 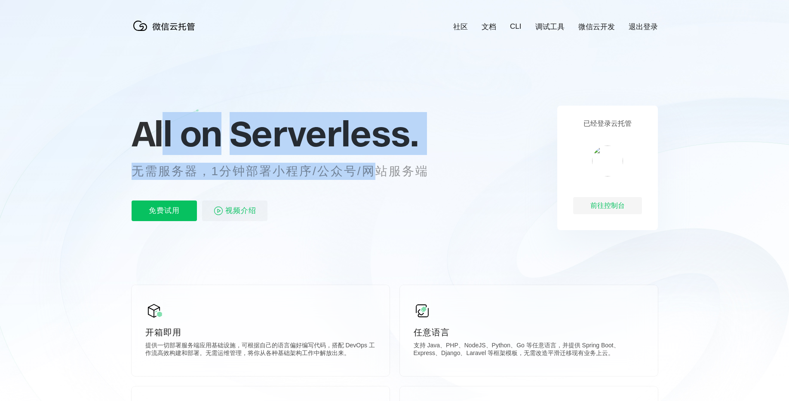 I want to click on a: 调试工具, so click(x=550, y=27).